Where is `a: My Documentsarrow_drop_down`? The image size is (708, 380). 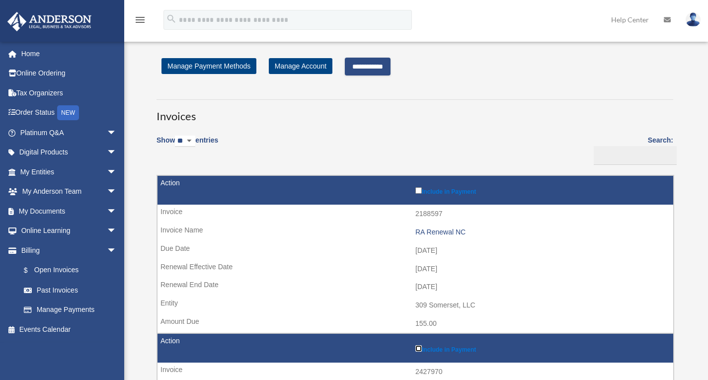 a: My Documentsarrow_drop_down is located at coordinates (69, 211).